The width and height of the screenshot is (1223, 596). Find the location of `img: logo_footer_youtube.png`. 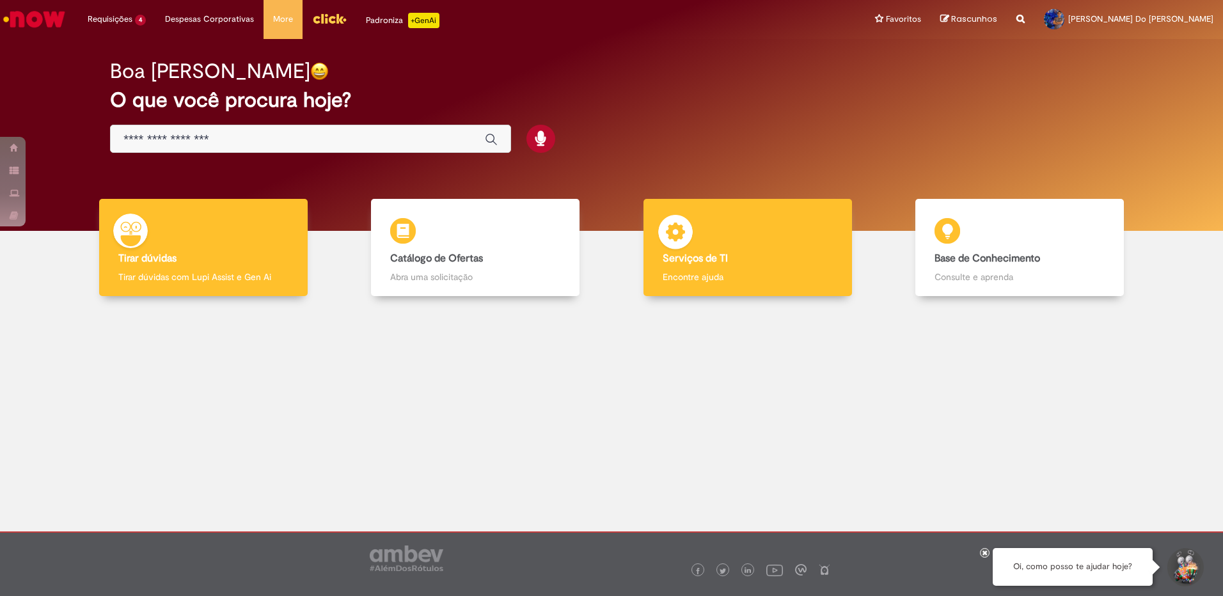

img: logo_footer_youtube.png is located at coordinates (775, 570).